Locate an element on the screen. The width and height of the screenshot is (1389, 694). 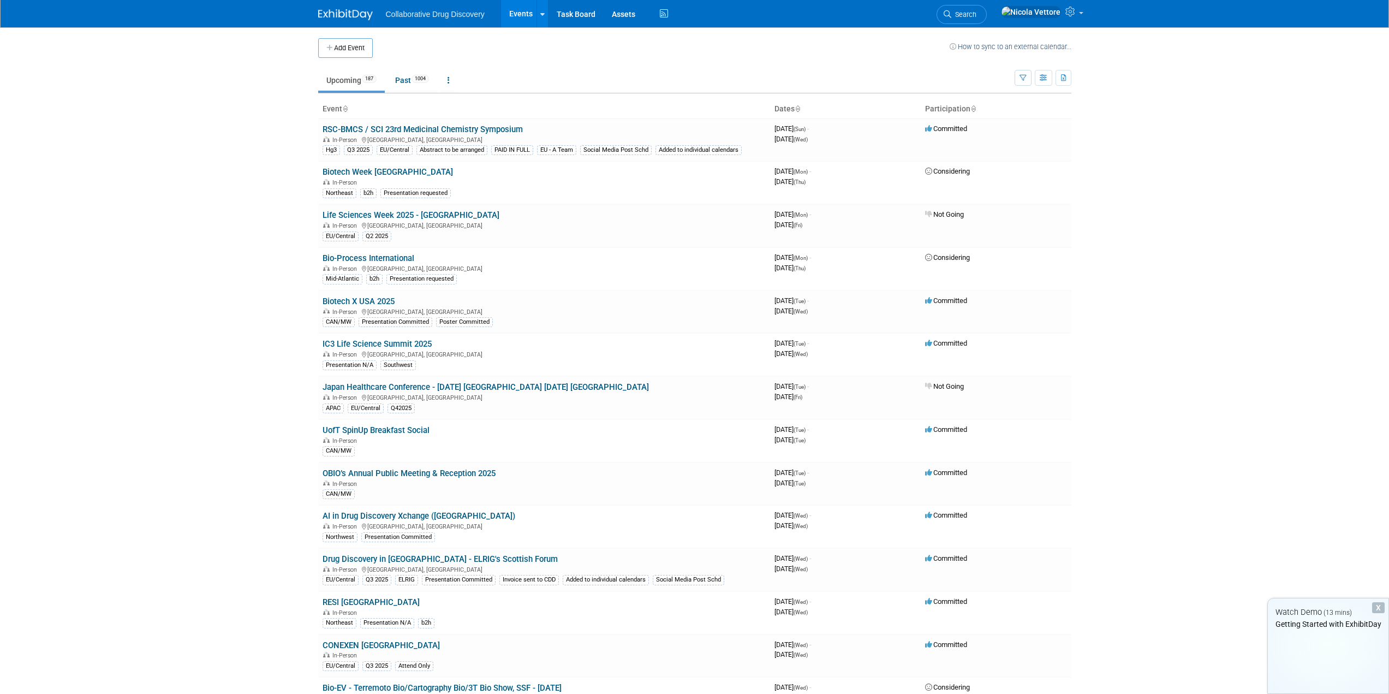
div: Abstract to be arranged is located at coordinates (452, 150).